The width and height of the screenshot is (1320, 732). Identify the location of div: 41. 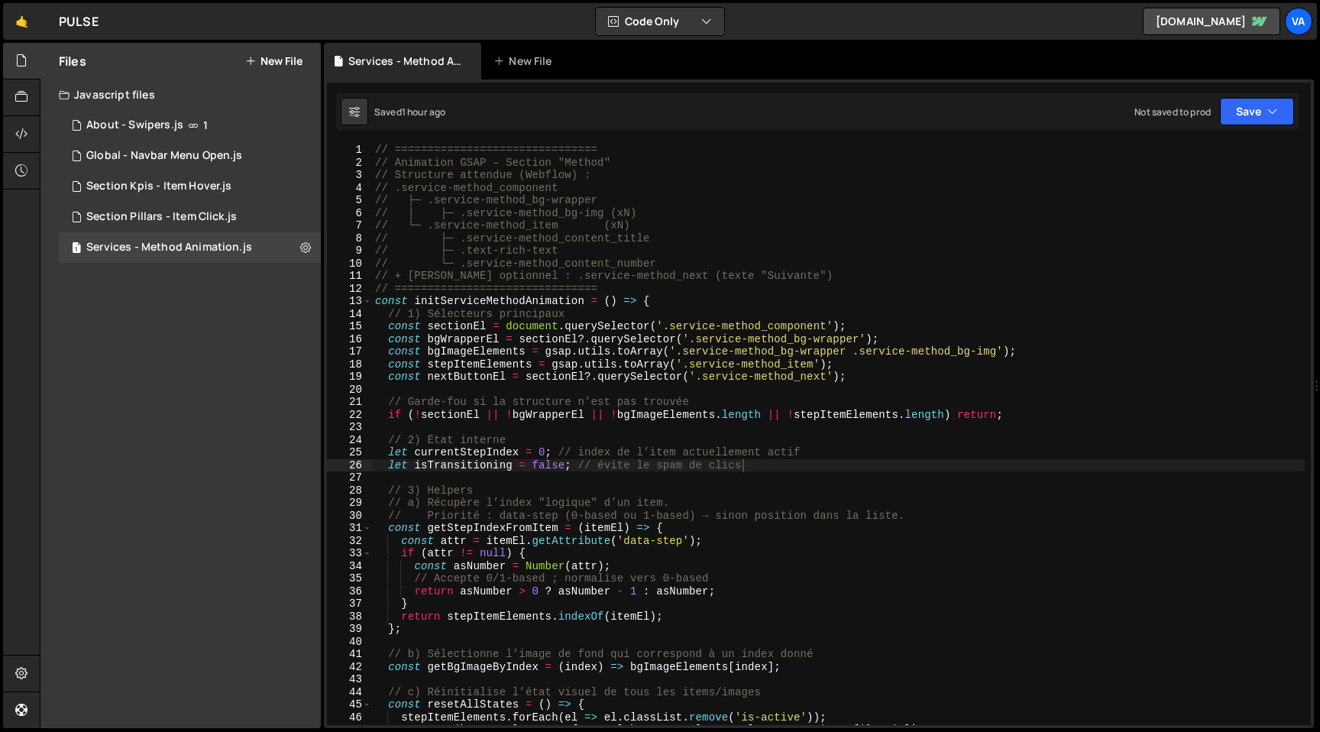
(349, 654).